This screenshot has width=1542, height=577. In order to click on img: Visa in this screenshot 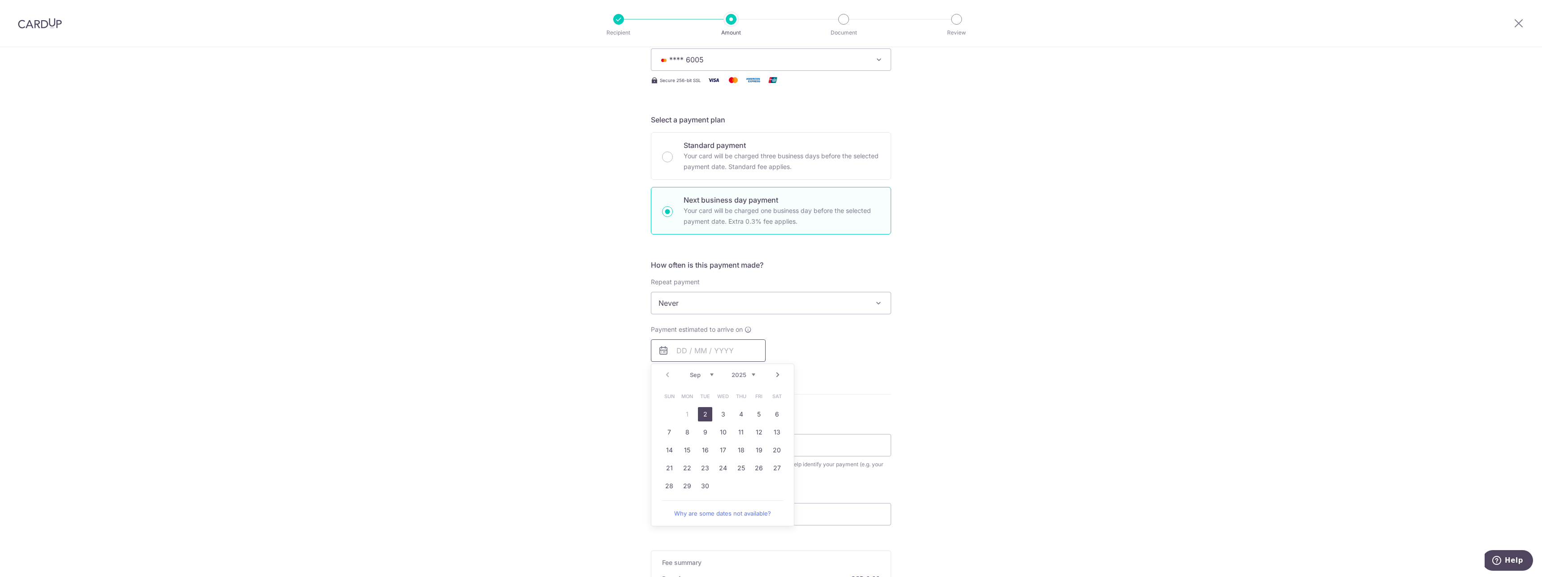, I will do `click(713, 80)`.